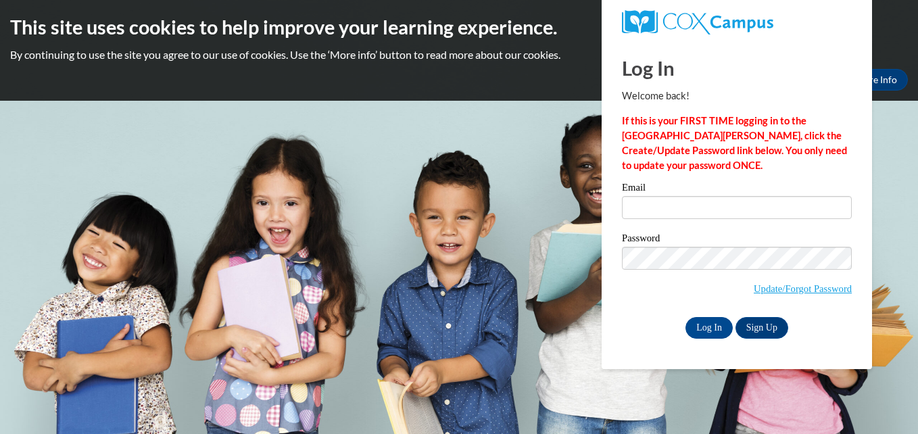 The image size is (918, 434). Describe the element at coordinates (736, 240) in the screenshot. I see `label: Password` at that location.